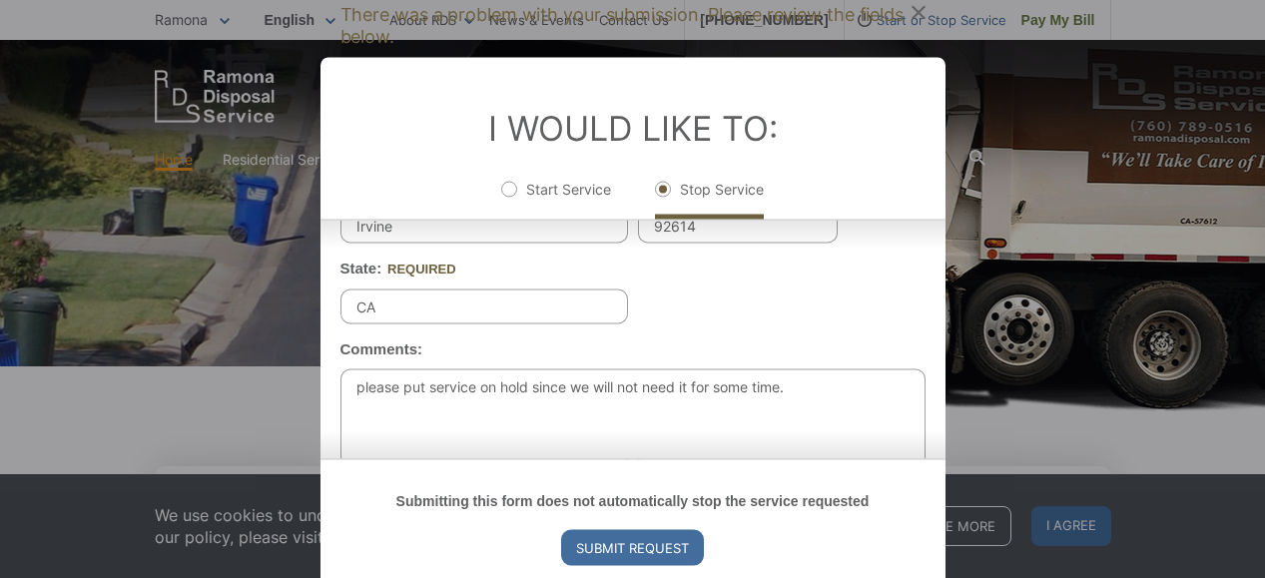  What do you see at coordinates (381, 348) in the screenshot?
I see `label: Comments:` at bounding box center [381, 348].